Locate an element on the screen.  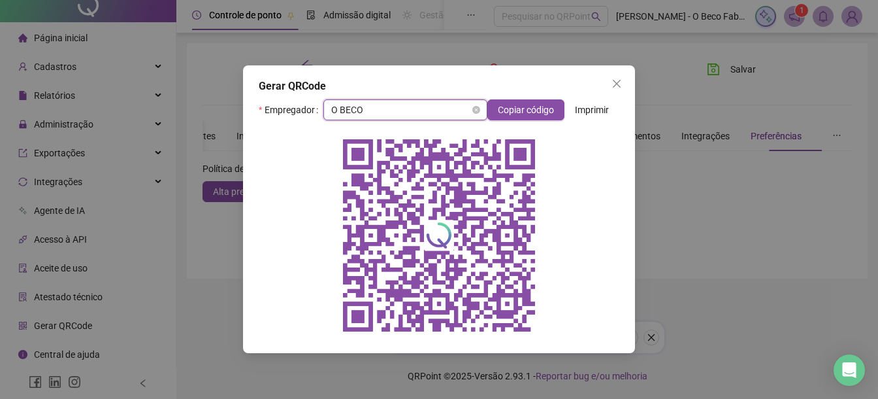
div: Open Intercom Messenger is located at coordinates (849, 370).